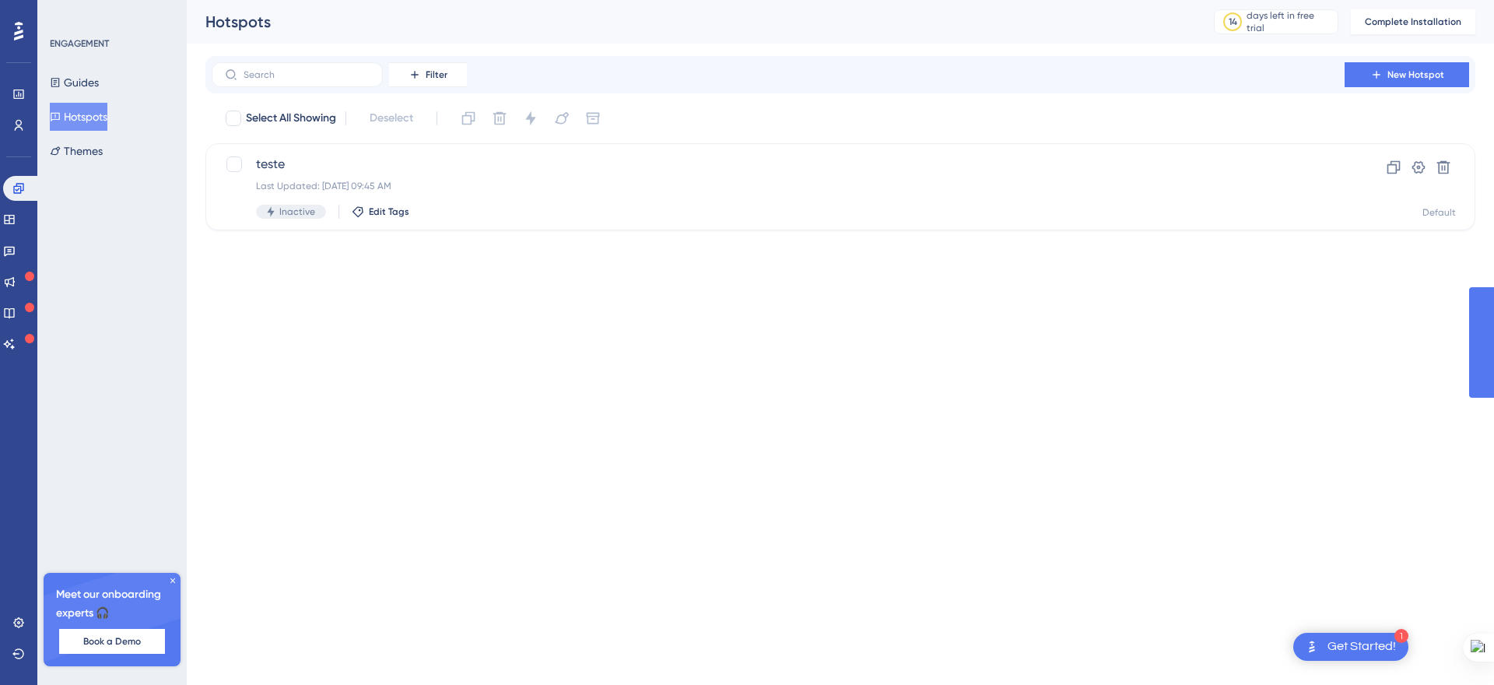  Describe the element at coordinates (1413, 22) in the screenshot. I see `span: Complete Installation` at that location.